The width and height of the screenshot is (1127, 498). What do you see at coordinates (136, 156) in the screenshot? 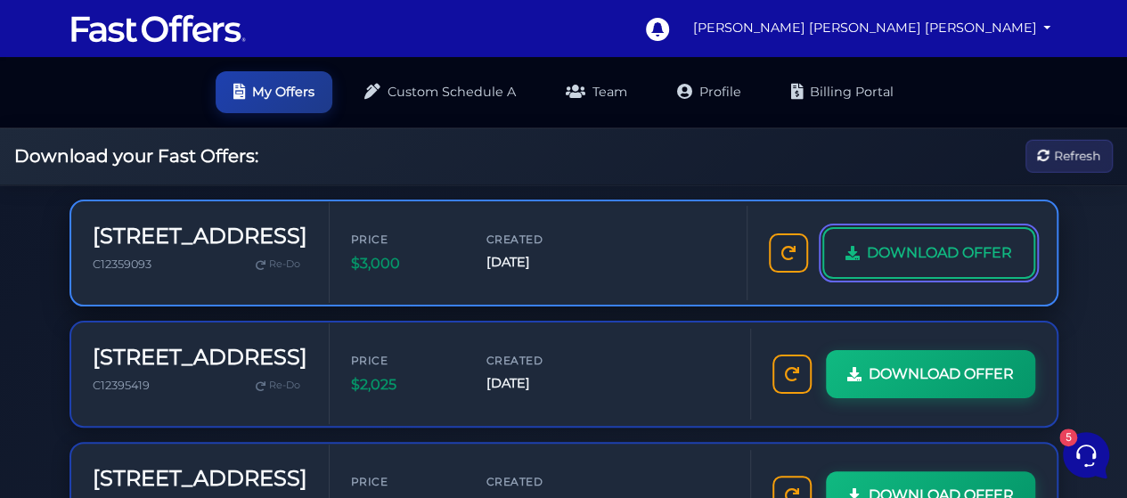
I see `h2: Download your Fast Offers:` at bounding box center [136, 156].